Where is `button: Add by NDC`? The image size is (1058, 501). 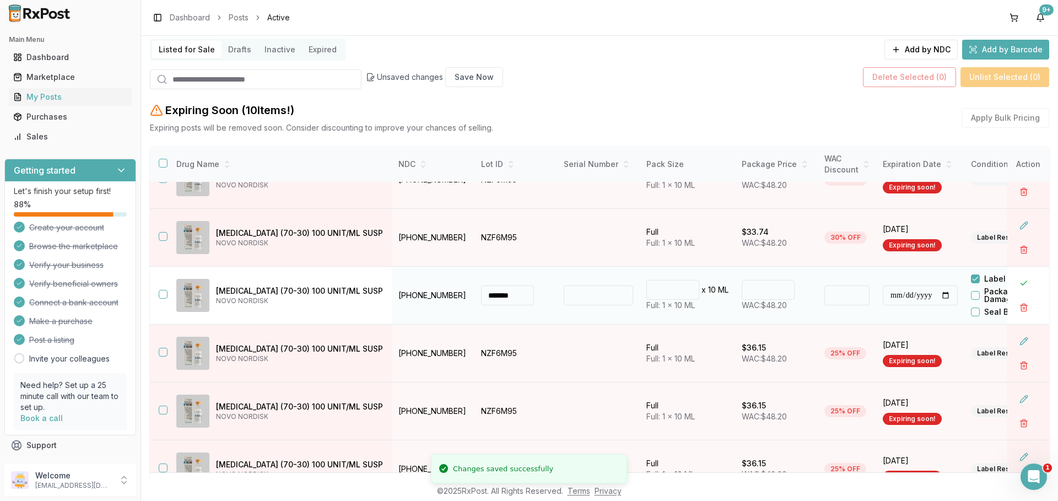 button: Add by NDC is located at coordinates (921, 50).